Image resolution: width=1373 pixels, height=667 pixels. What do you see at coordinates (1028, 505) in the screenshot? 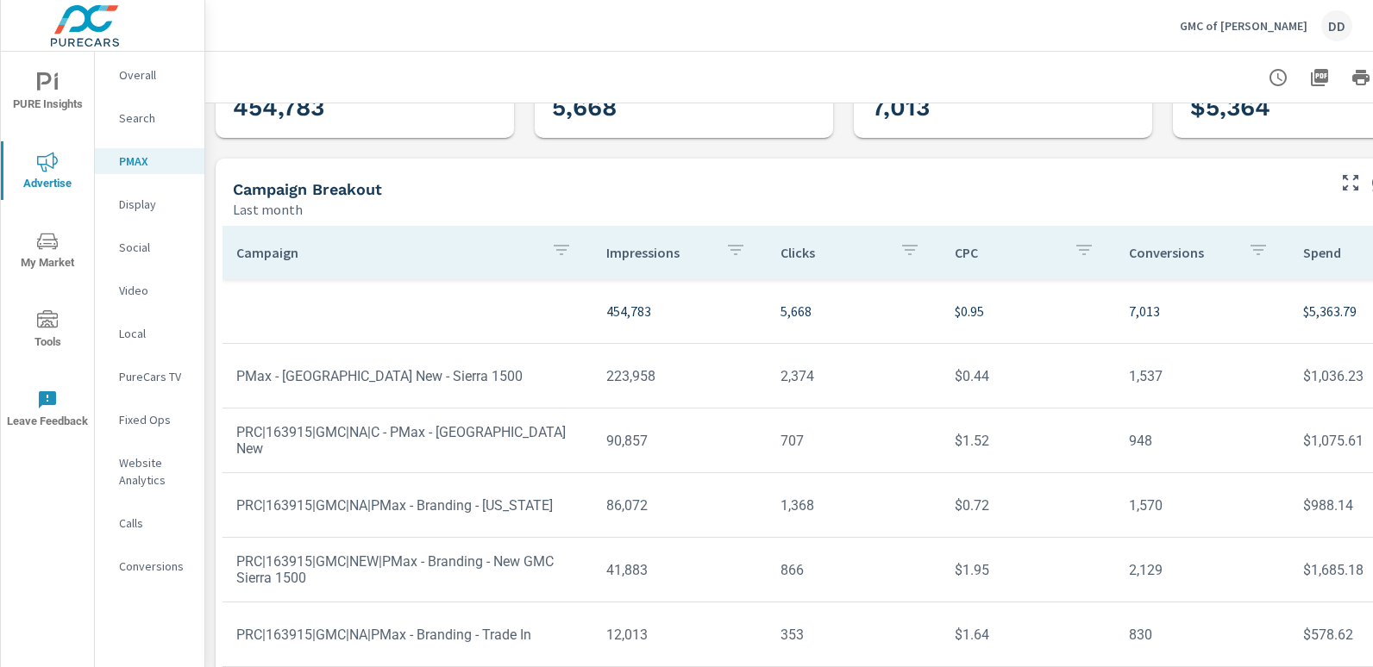
I see `td: $0.72` at bounding box center [1028, 505].